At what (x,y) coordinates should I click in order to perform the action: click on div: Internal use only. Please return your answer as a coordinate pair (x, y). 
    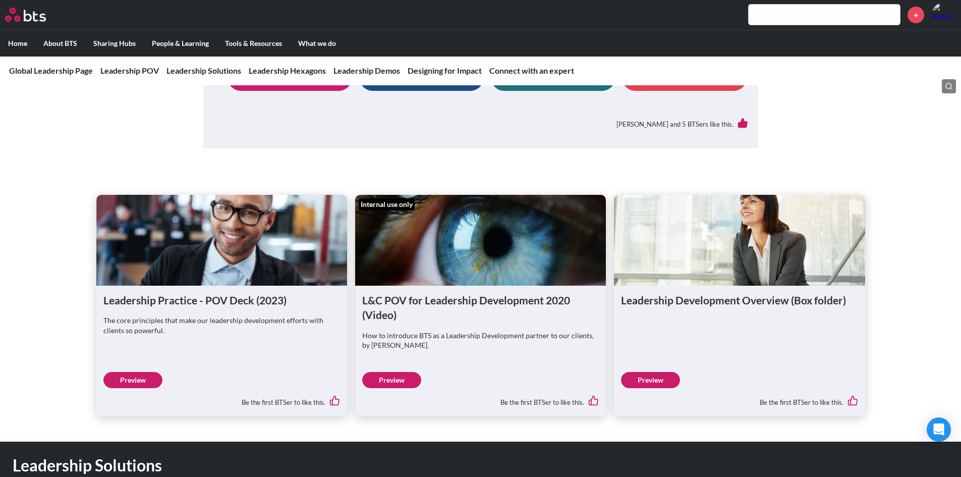
    Looking at the image, I should click on (386, 204).